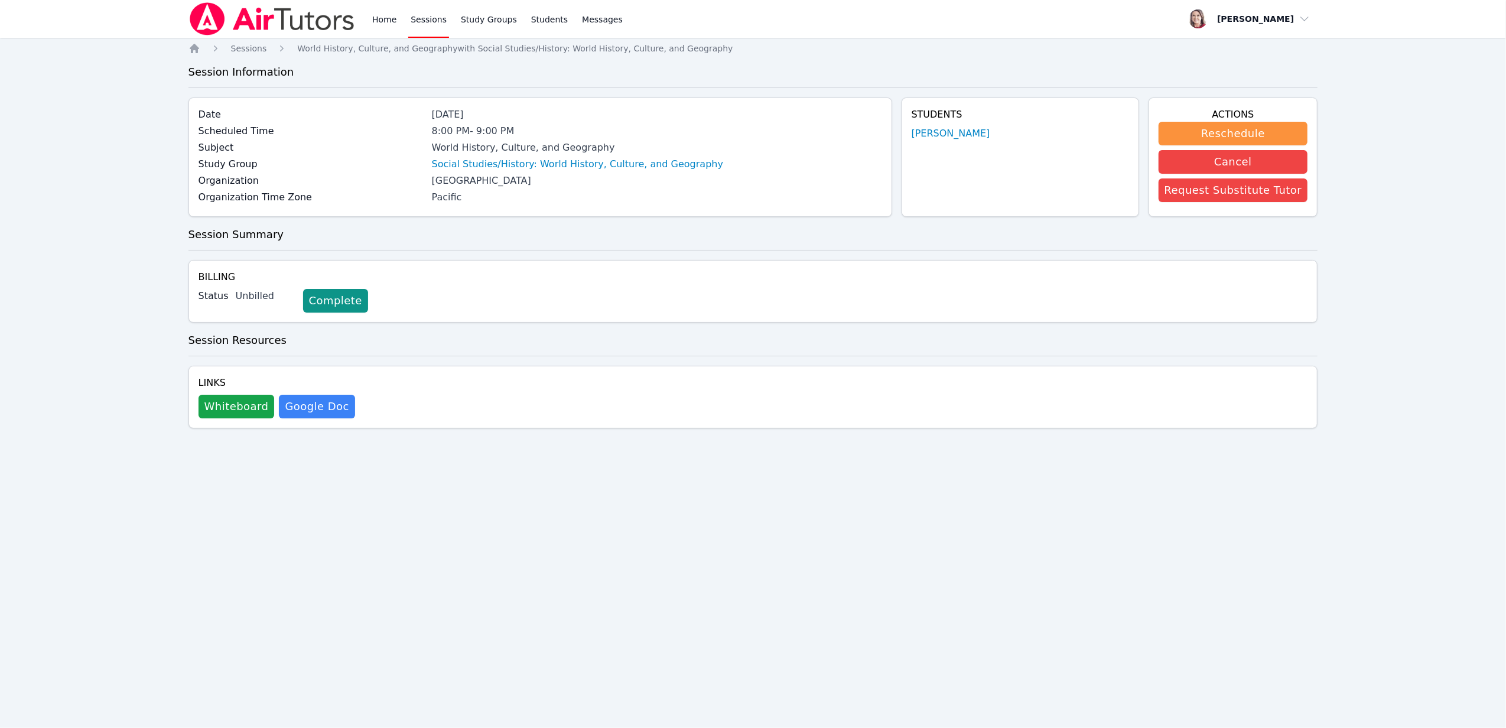 The width and height of the screenshot is (1506, 728). I want to click on span: World History, Culture, and Geography with Social Studies/History: World History, Culture, and Ge..., so click(515, 48).